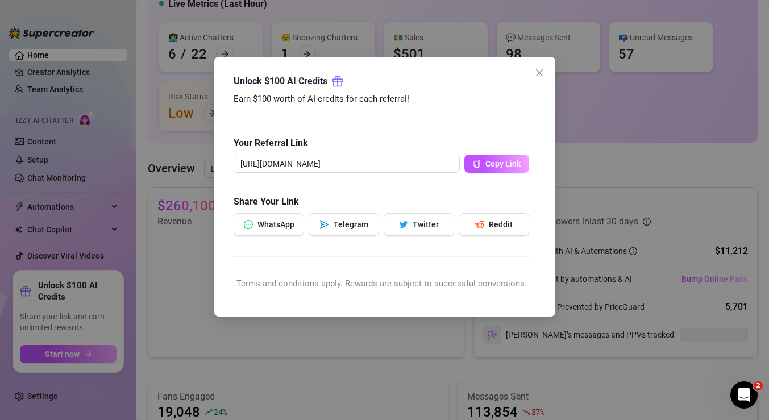 This screenshot has height=420, width=769. Describe the element at coordinates (381, 143) in the screenshot. I see `h5: Your Referral Link` at that location.